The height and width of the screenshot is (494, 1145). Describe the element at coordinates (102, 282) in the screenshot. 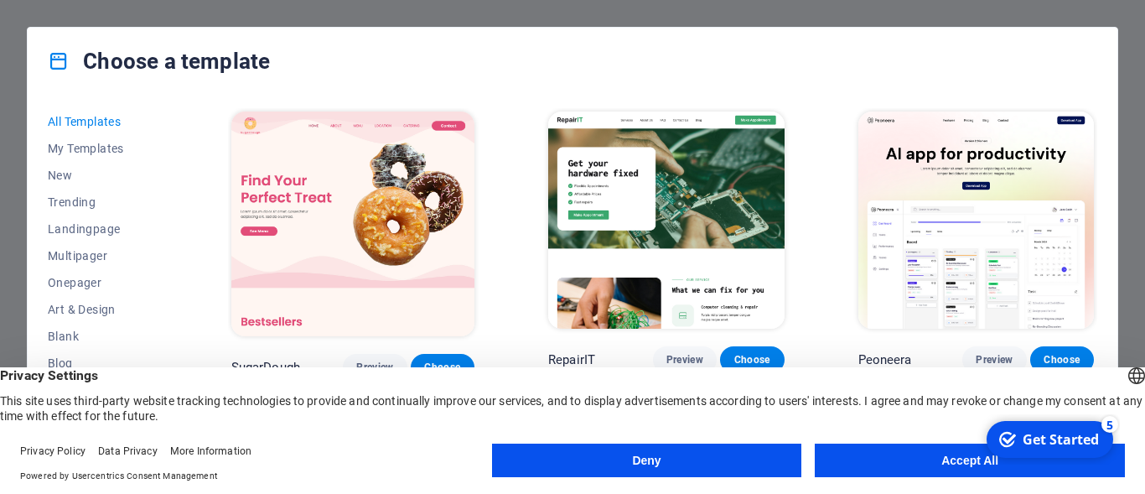

I see `span: Onepager` at that location.